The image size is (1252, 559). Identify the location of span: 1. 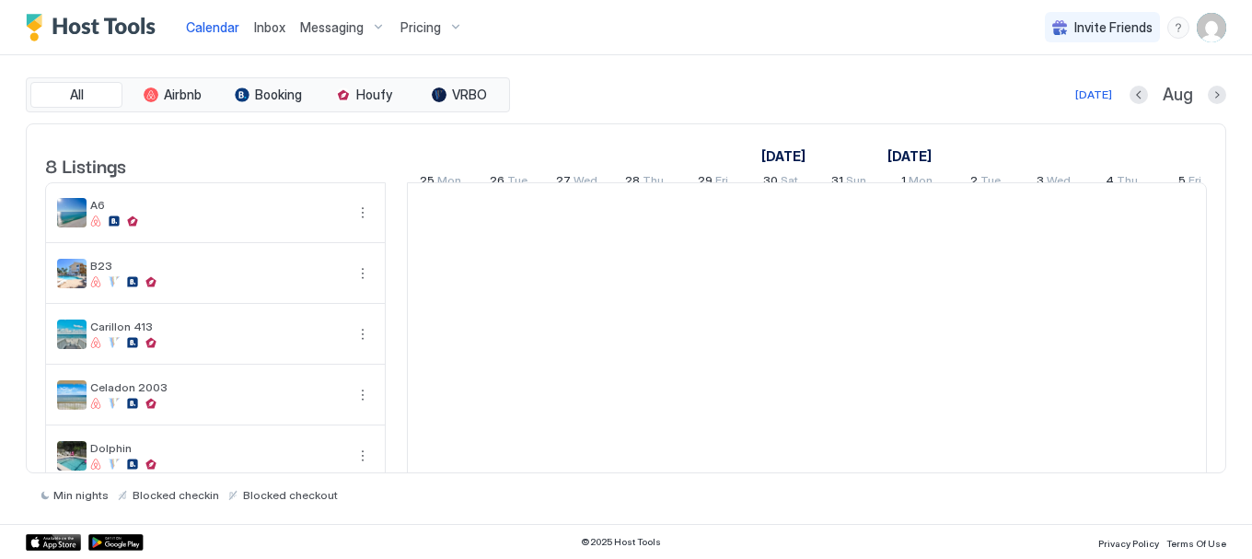
(903, 182).